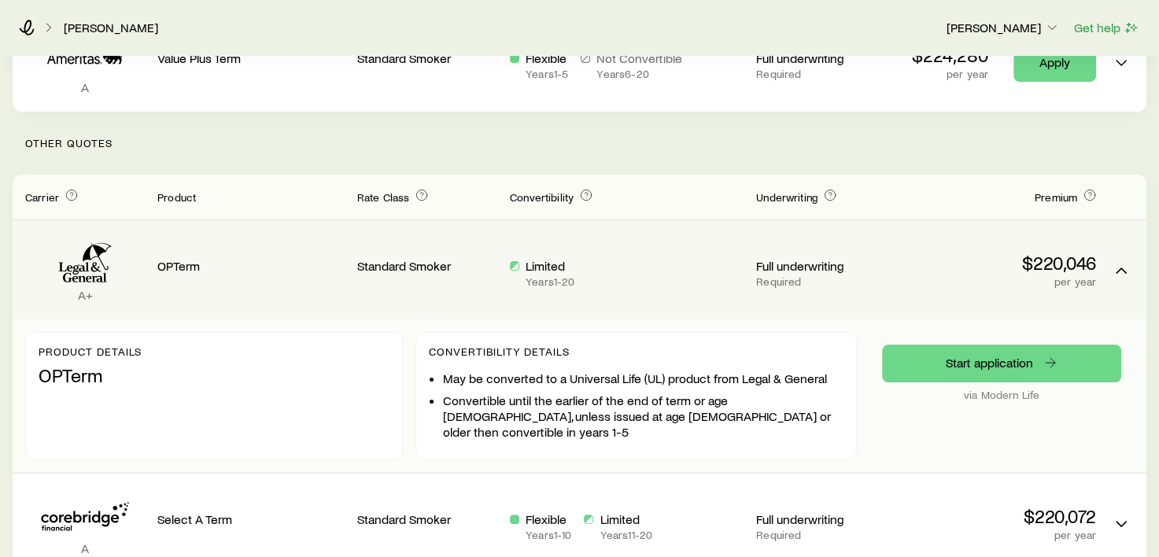 This screenshot has width=1159, height=557. I want to click on p: Years 11 - 20, so click(626, 535).